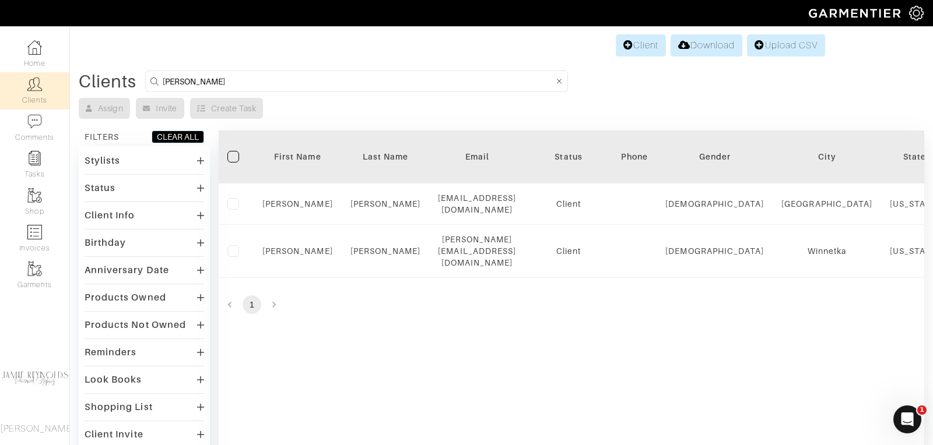 This screenshot has width=933, height=445. I want to click on div: Shopping List, so click(118, 408).